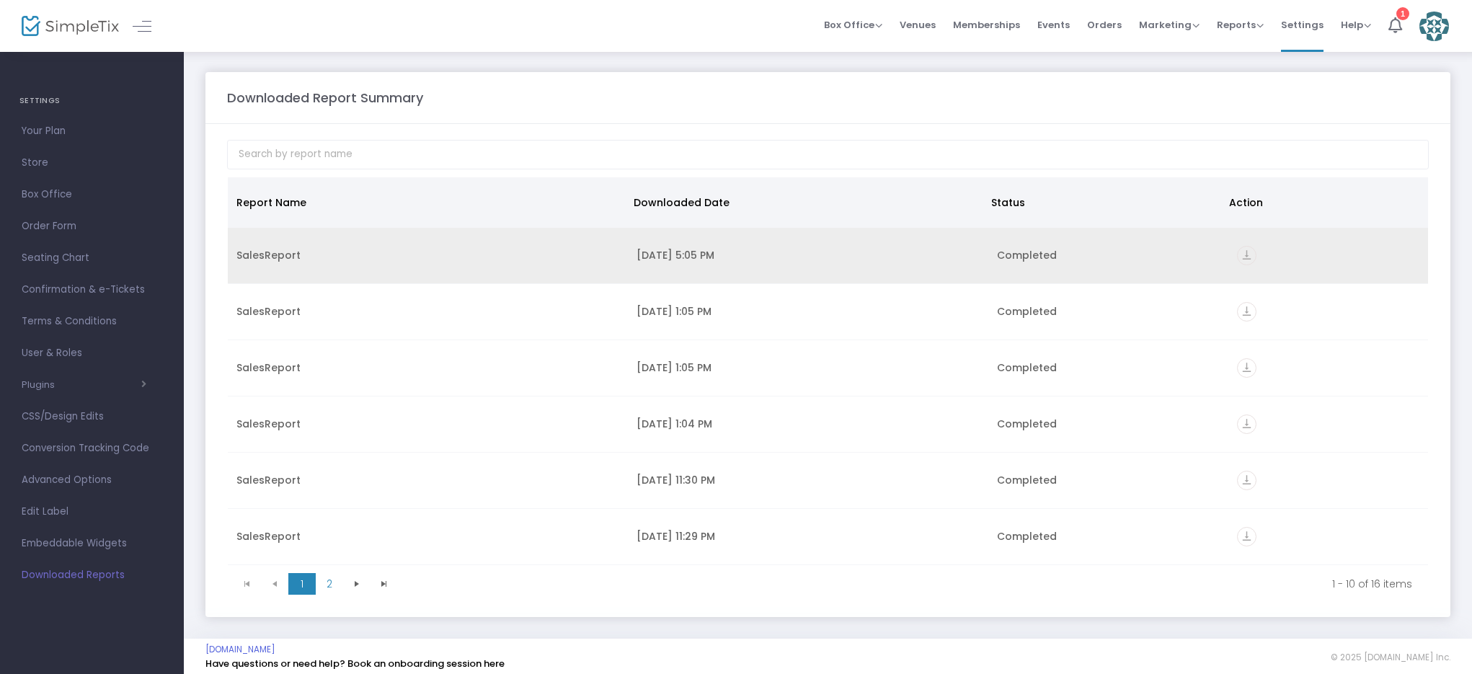 Image resolution: width=1472 pixels, height=674 pixels. I want to click on span: Store, so click(92, 163).